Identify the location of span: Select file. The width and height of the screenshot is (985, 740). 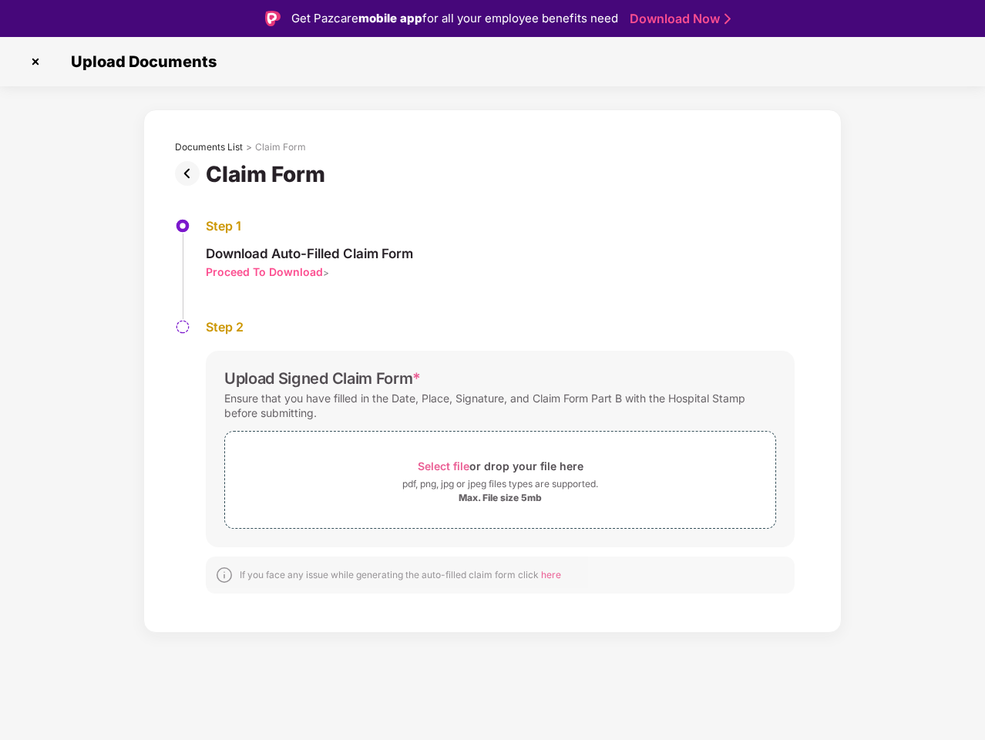
(443, 466).